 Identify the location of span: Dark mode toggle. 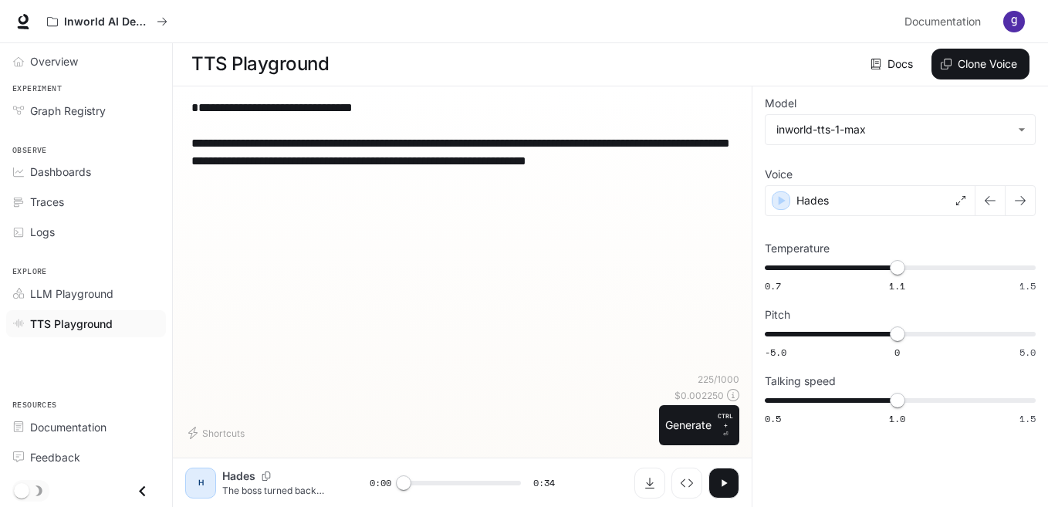
(22, 490).